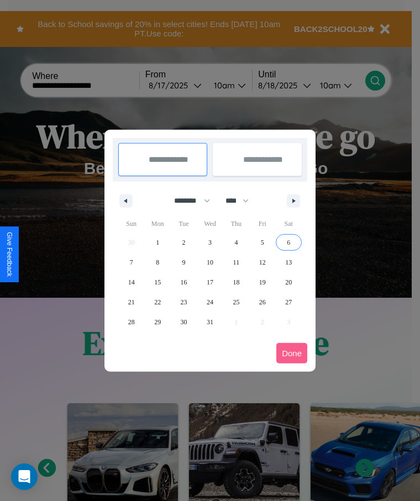 The image size is (420, 501). Describe the element at coordinates (157, 242) in the screenshot. I see `button: 1` at that location.